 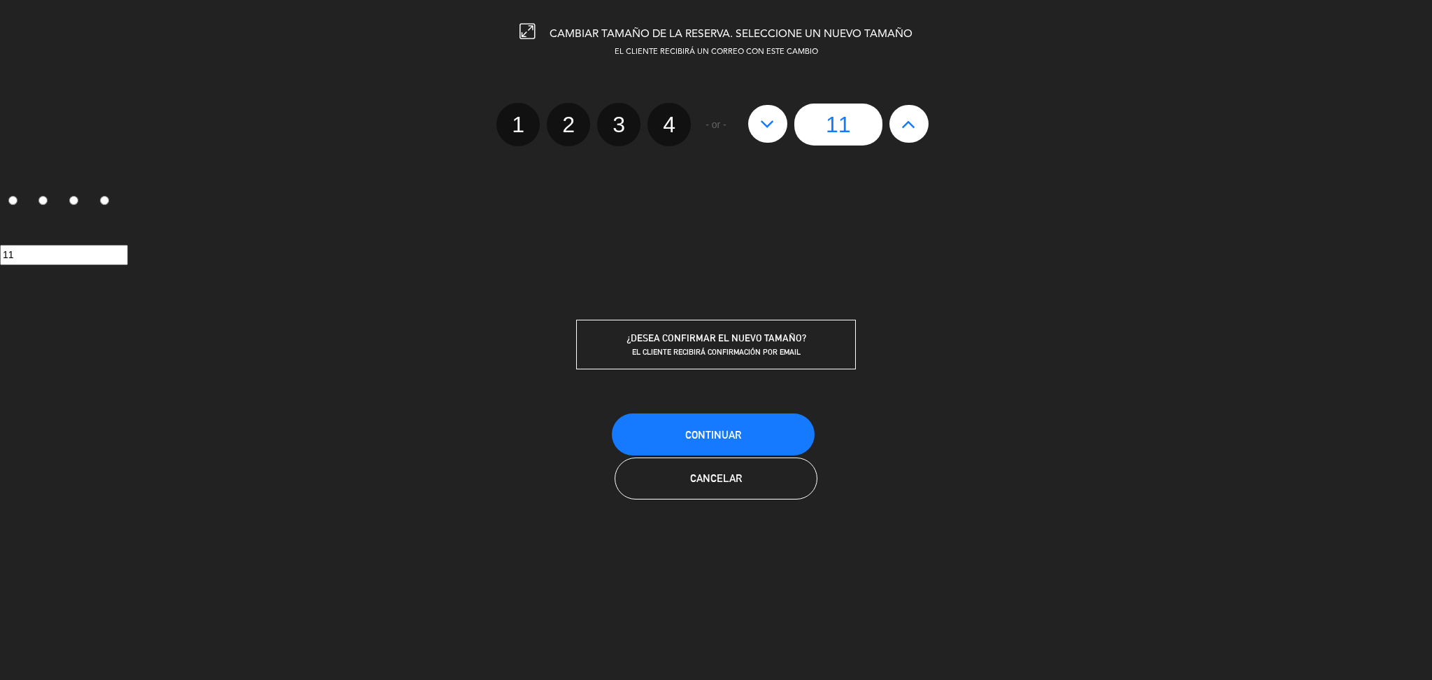 What do you see at coordinates (73, 200) in the screenshot?
I see `input: 3` at bounding box center [73, 200].